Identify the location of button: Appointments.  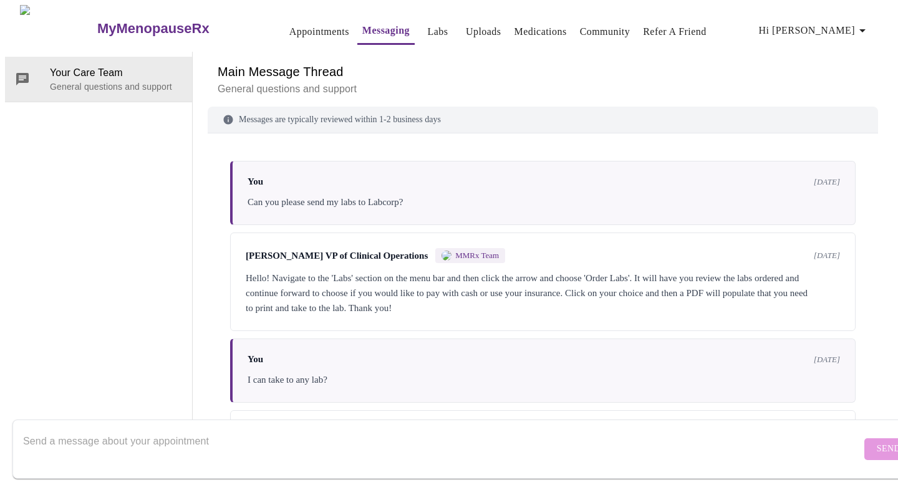
(319, 32).